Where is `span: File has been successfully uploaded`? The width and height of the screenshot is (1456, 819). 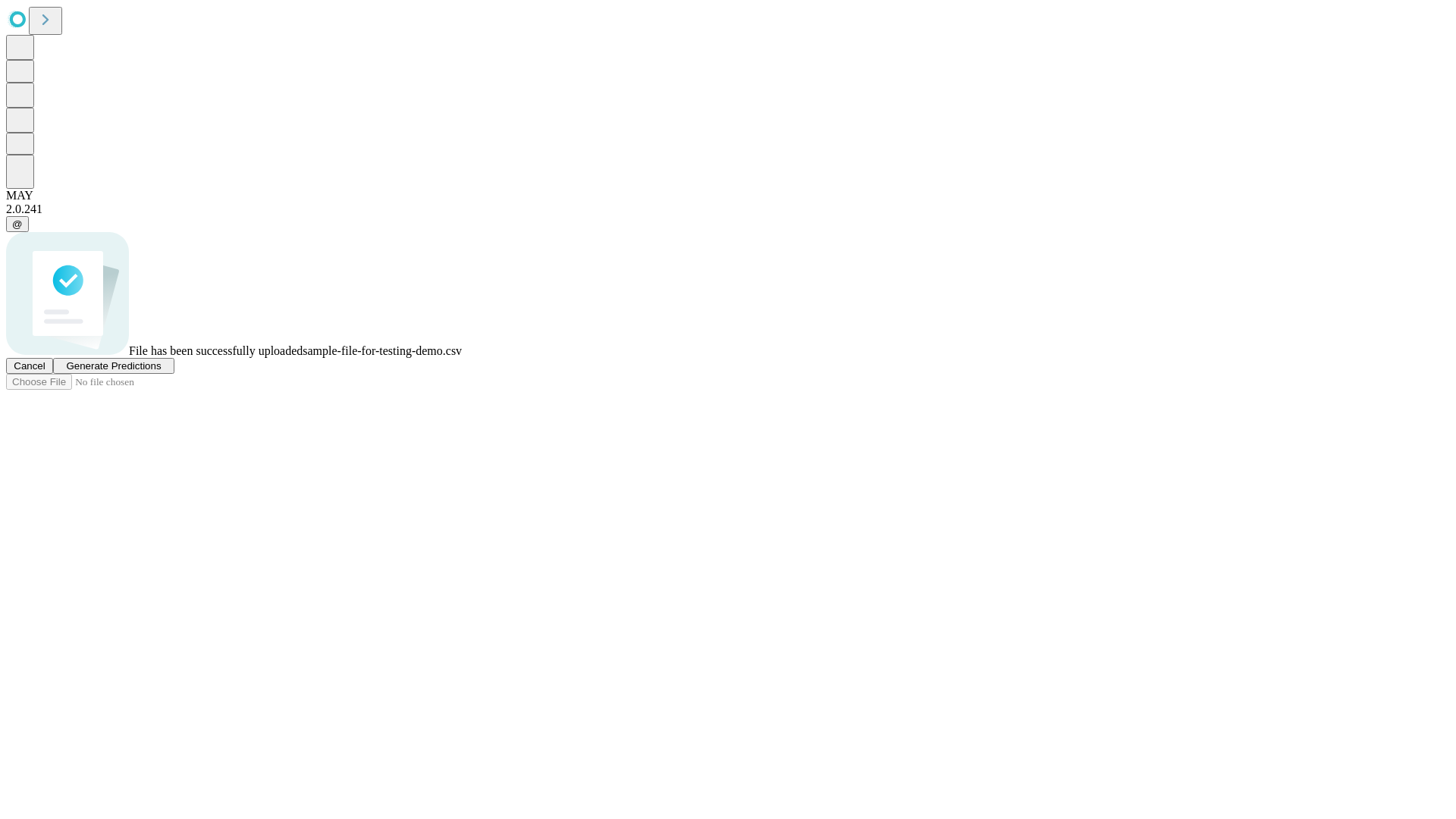
span: File has been successfully uploaded is located at coordinates (216, 350).